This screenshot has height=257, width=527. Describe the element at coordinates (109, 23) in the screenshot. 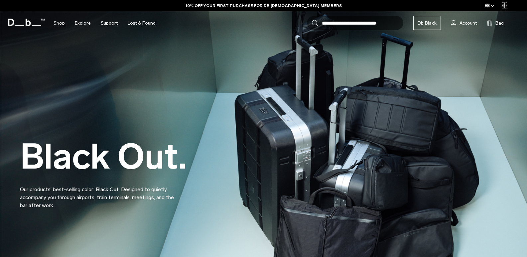

I see `a: Support` at that location.